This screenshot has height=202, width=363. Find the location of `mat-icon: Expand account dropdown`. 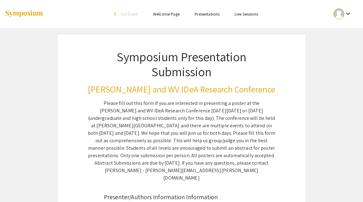

mat-icon: Expand account dropdown is located at coordinates (348, 14).